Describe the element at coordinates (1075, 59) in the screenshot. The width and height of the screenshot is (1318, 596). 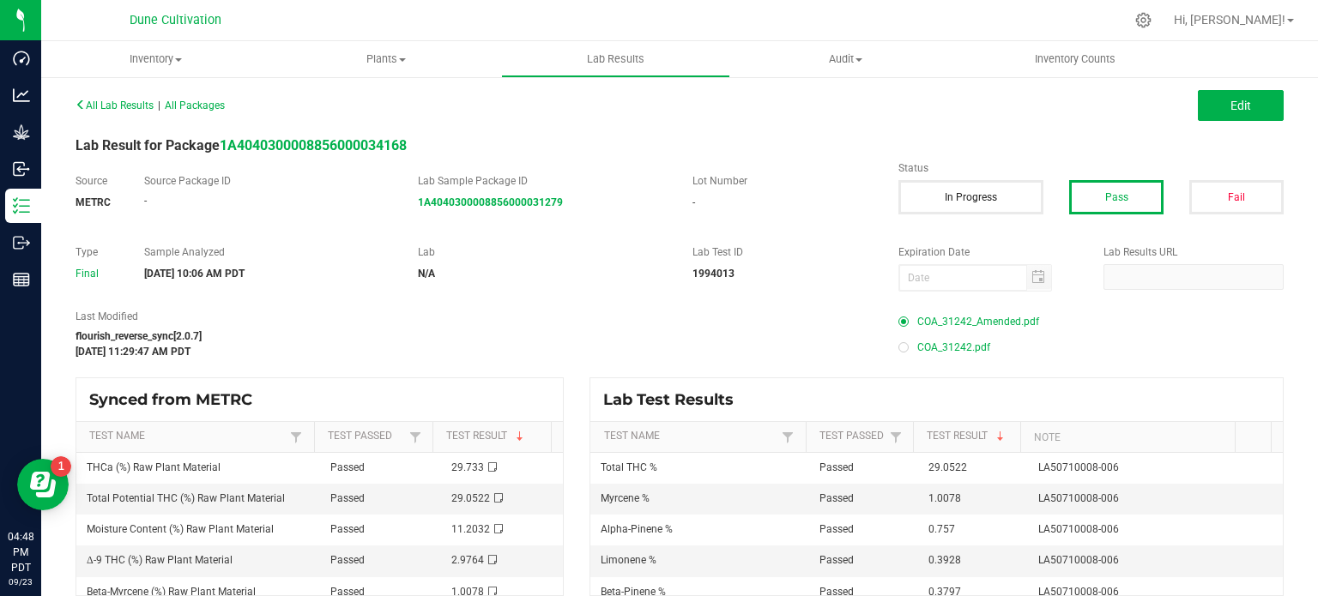
I see `a: Inventory Counts` at that location.